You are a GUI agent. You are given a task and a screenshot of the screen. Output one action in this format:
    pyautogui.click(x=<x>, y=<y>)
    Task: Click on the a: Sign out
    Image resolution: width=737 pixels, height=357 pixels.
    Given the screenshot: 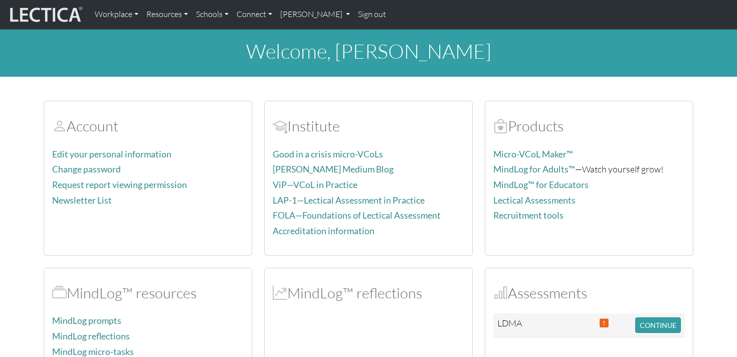 What is the action you would take?
    pyautogui.click(x=372, y=15)
    